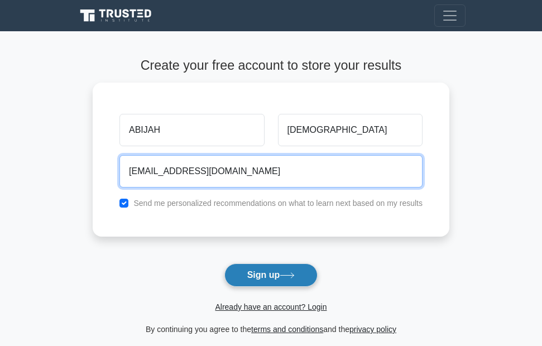 The height and width of the screenshot is (346, 542). Describe the element at coordinates (271, 171) in the screenshot. I see `input: Email` at that location.